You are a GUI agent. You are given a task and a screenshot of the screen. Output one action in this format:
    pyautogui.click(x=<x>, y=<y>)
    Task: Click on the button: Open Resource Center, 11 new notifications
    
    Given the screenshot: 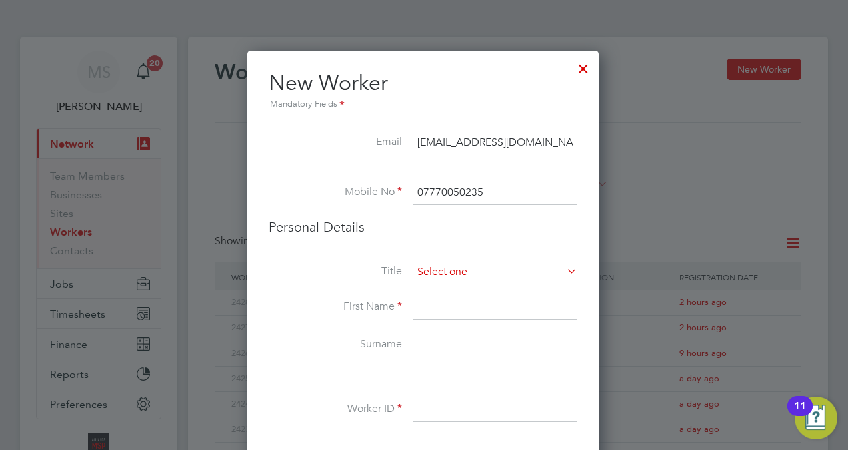 What is the action you would take?
    pyautogui.click(x=816, y=418)
    